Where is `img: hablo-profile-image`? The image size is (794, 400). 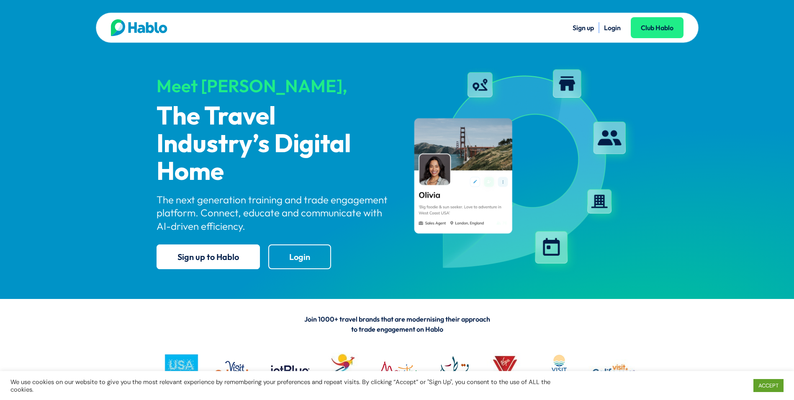 img: hablo-profile-image is located at coordinates (521, 169).